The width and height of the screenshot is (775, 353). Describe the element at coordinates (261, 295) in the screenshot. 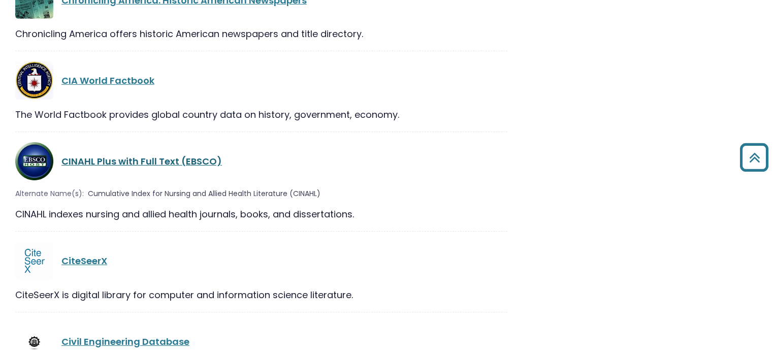

I see `div: CiteSeerX is digital library for computer and information science literature.` at that location.